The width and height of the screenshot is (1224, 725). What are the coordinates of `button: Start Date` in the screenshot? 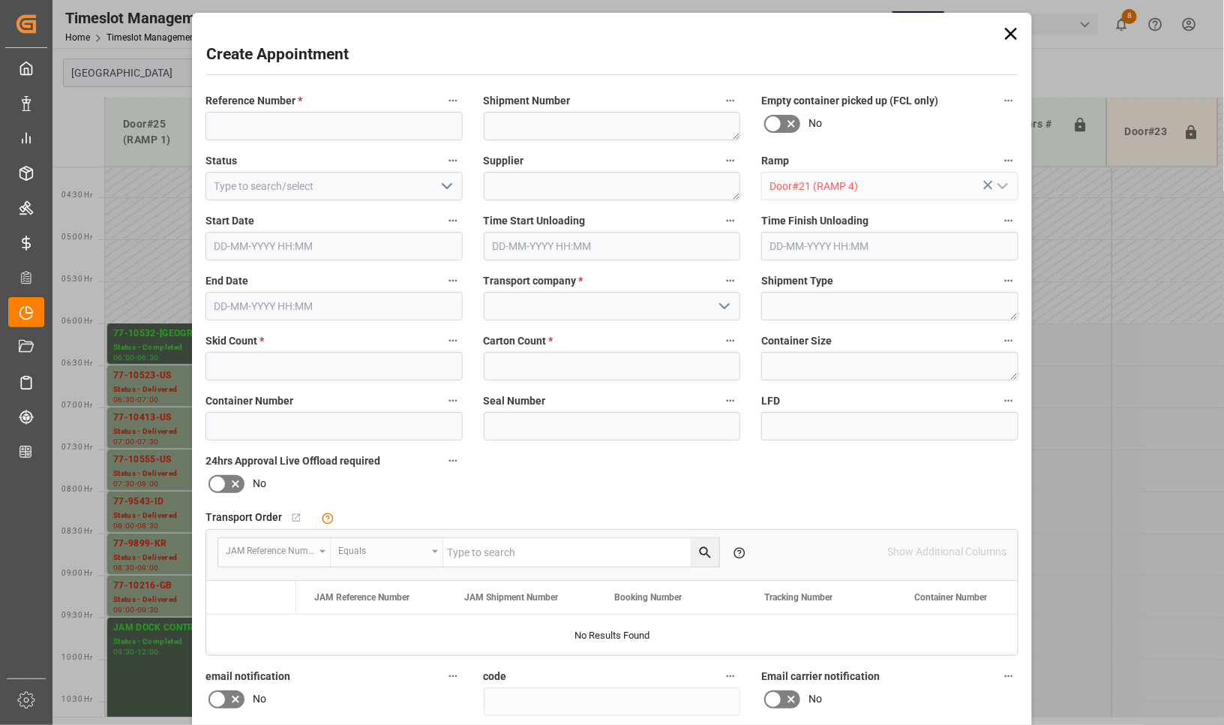 It's located at (453, 221).